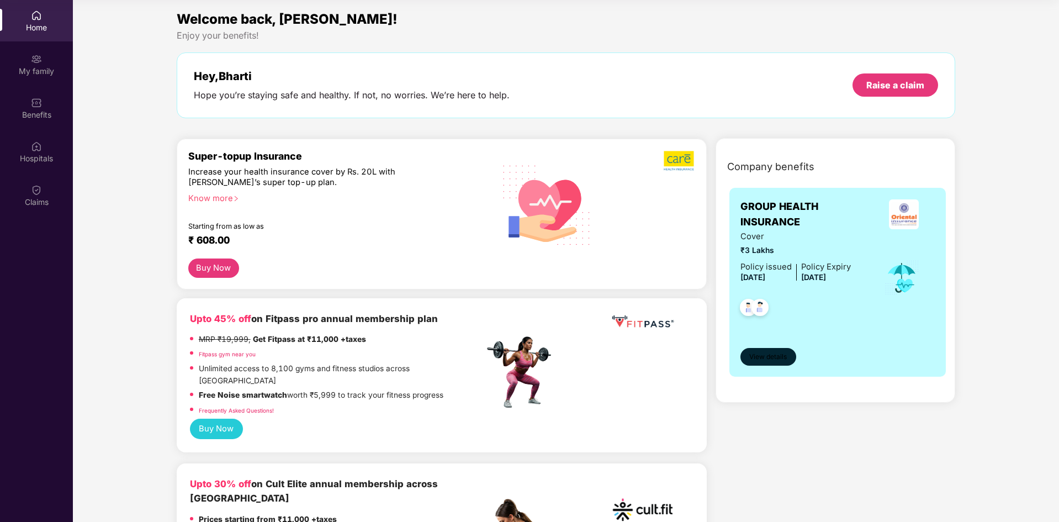 This screenshot has height=522, width=1059. I want to click on a: Fitpass gym near you, so click(227, 354).